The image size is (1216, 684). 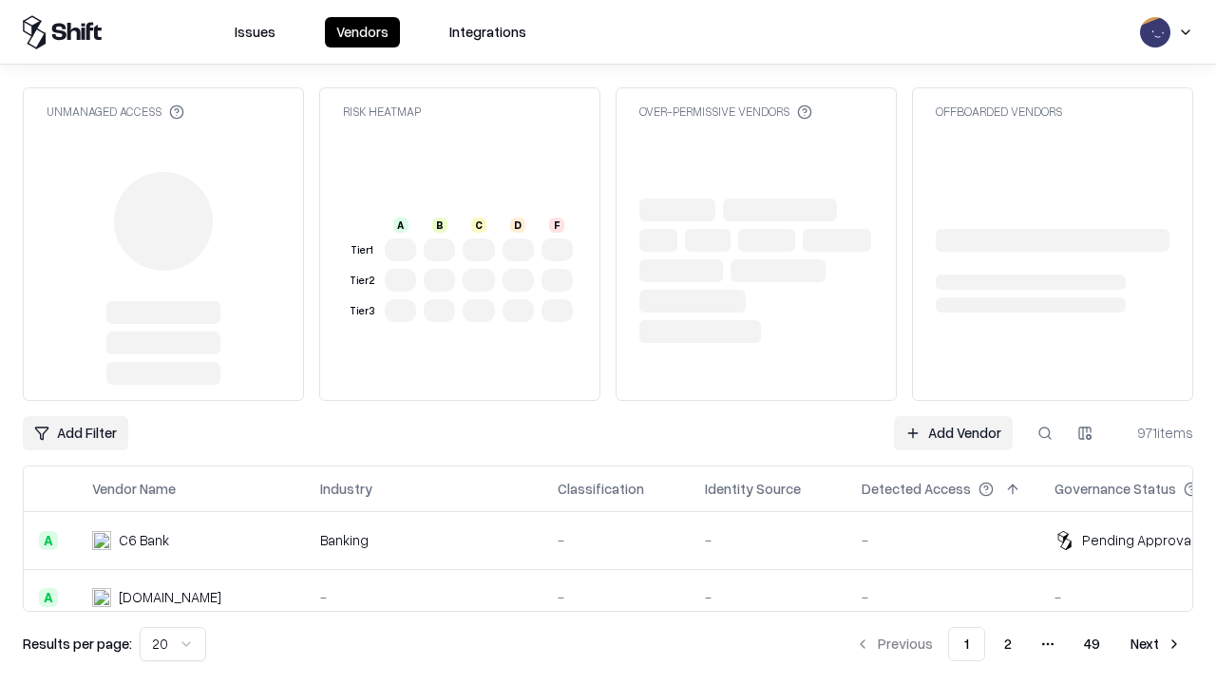 What do you see at coordinates (557, 225) in the screenshot?
I see `div: F` at bounding box center [557, 225].